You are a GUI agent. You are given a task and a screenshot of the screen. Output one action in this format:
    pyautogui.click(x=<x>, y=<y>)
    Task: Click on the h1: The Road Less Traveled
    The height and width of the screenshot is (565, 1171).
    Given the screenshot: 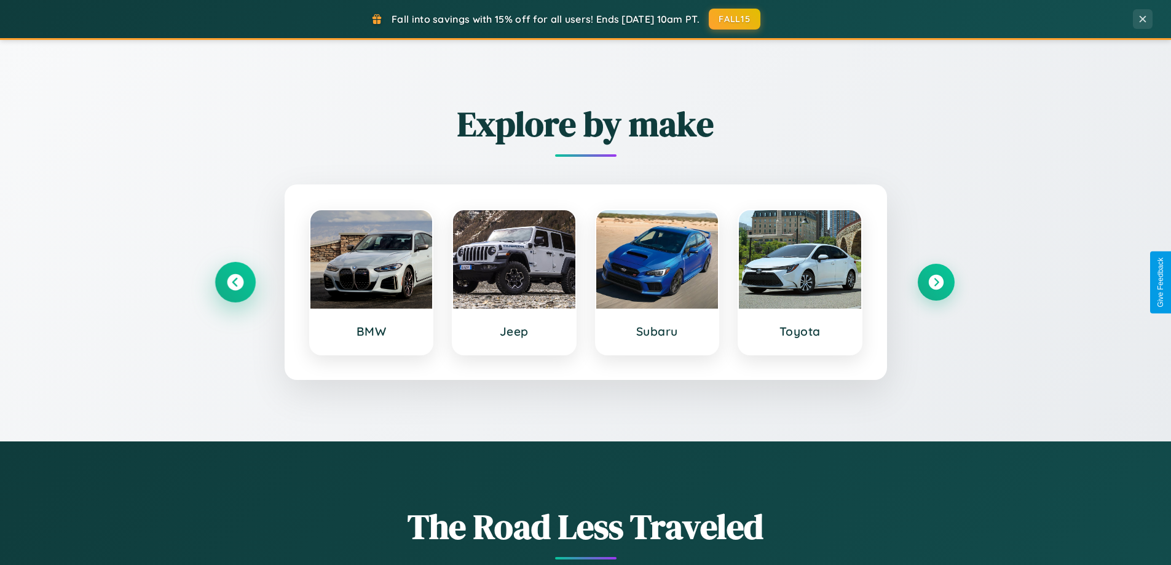 What is the action you would take?
    pyautogui.click(x=586, y=526)
    